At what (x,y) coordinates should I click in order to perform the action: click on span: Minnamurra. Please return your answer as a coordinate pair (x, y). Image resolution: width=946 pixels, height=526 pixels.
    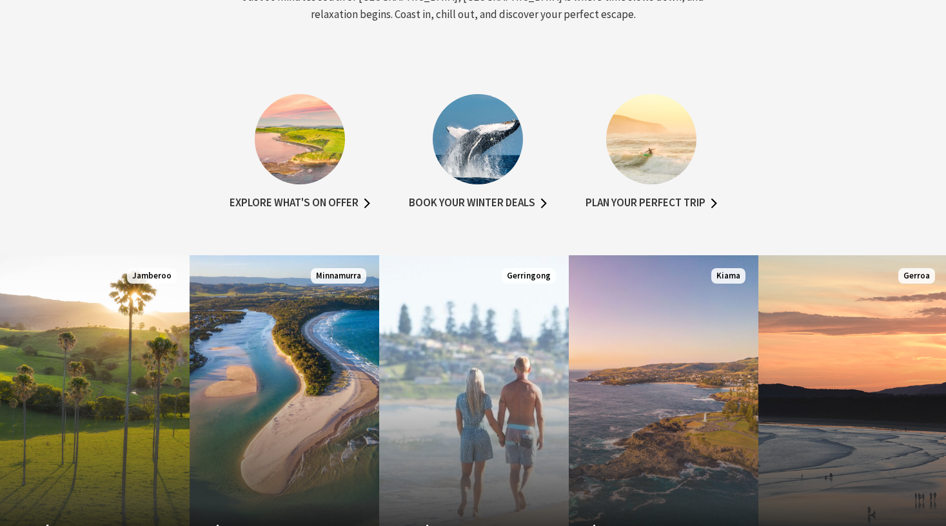
    Looking at the image, I should click on (339, 276).